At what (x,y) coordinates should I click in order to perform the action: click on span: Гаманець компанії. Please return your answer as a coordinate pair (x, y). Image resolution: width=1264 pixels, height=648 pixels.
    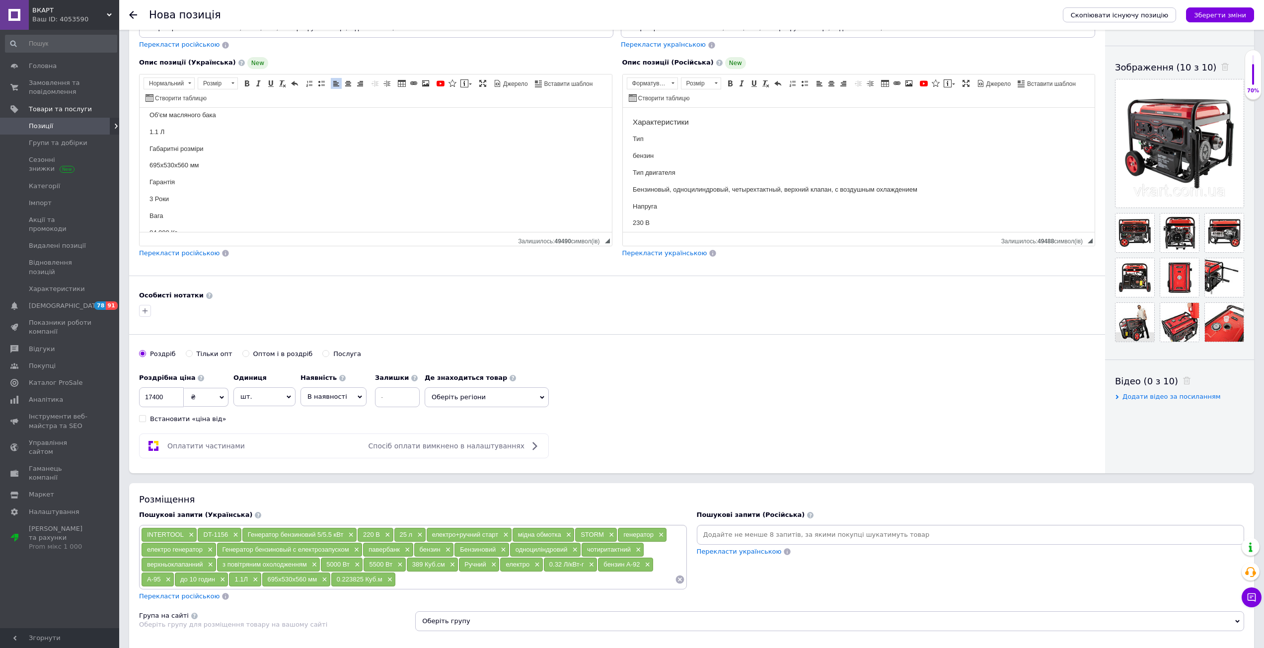
    Looking at the image, I should click on (60, 473).